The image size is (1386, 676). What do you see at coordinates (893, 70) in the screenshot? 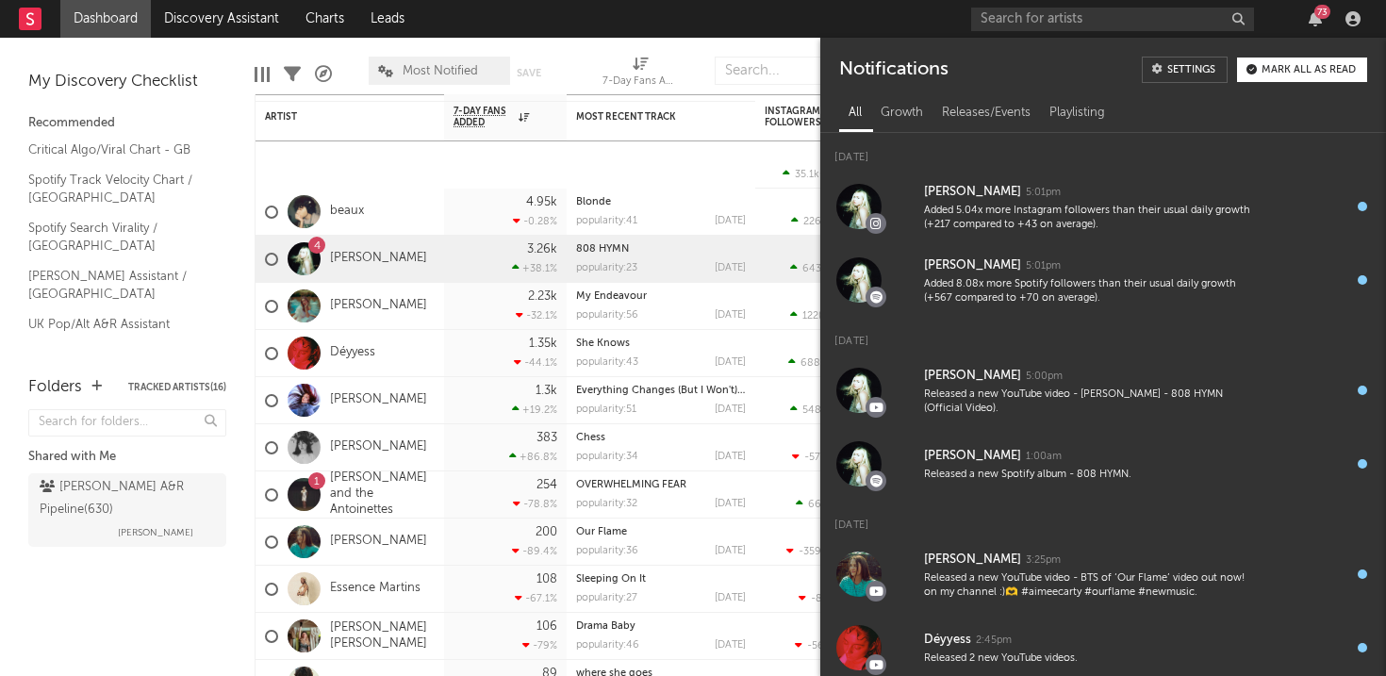
I see `div: Notifications` at bounding box center [893, 70].